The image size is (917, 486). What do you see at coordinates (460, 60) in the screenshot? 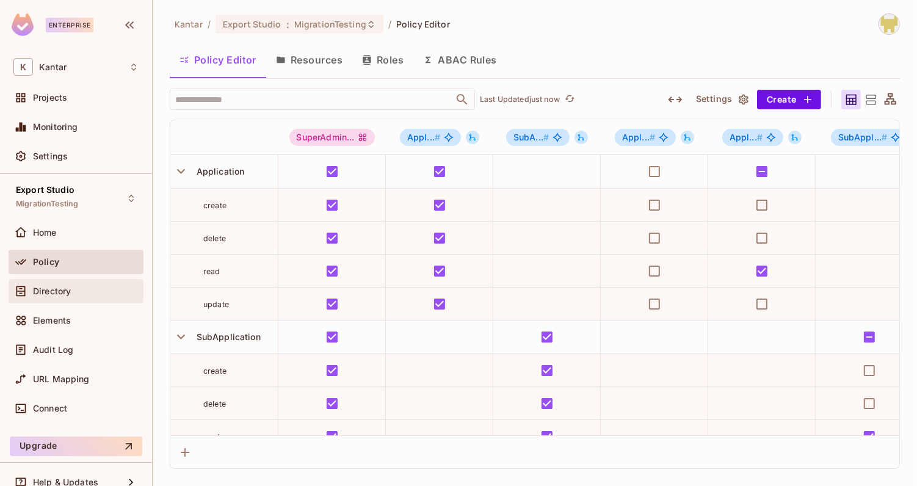
I see `button: ABAC Rules` at bounding box center [460, 60].